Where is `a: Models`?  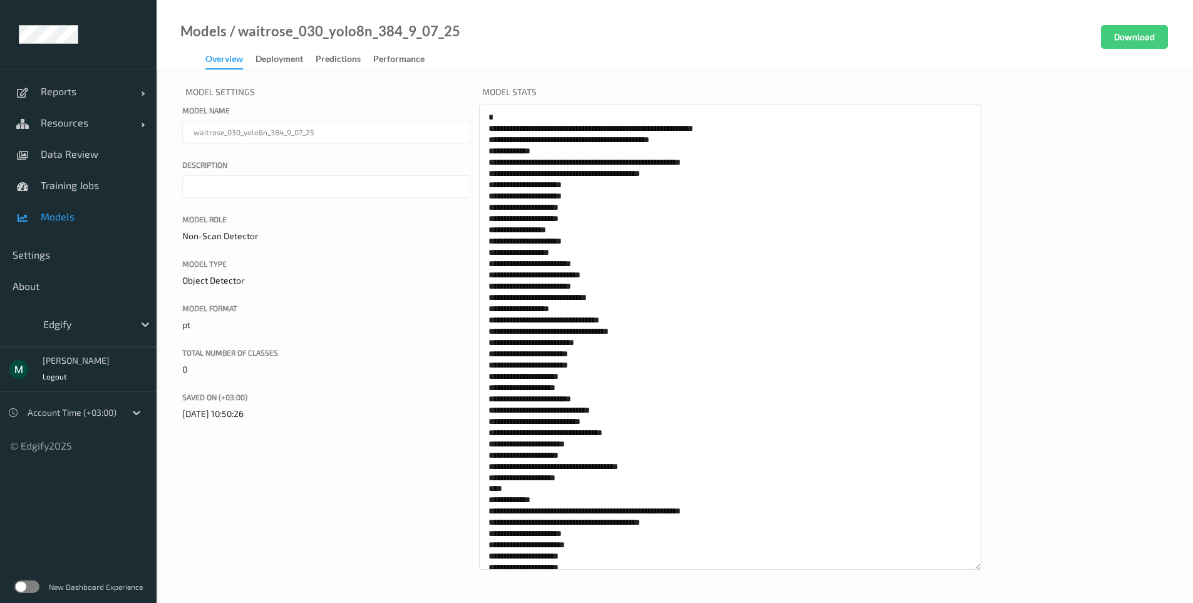
a: Models is located at coordinates (204, 31).